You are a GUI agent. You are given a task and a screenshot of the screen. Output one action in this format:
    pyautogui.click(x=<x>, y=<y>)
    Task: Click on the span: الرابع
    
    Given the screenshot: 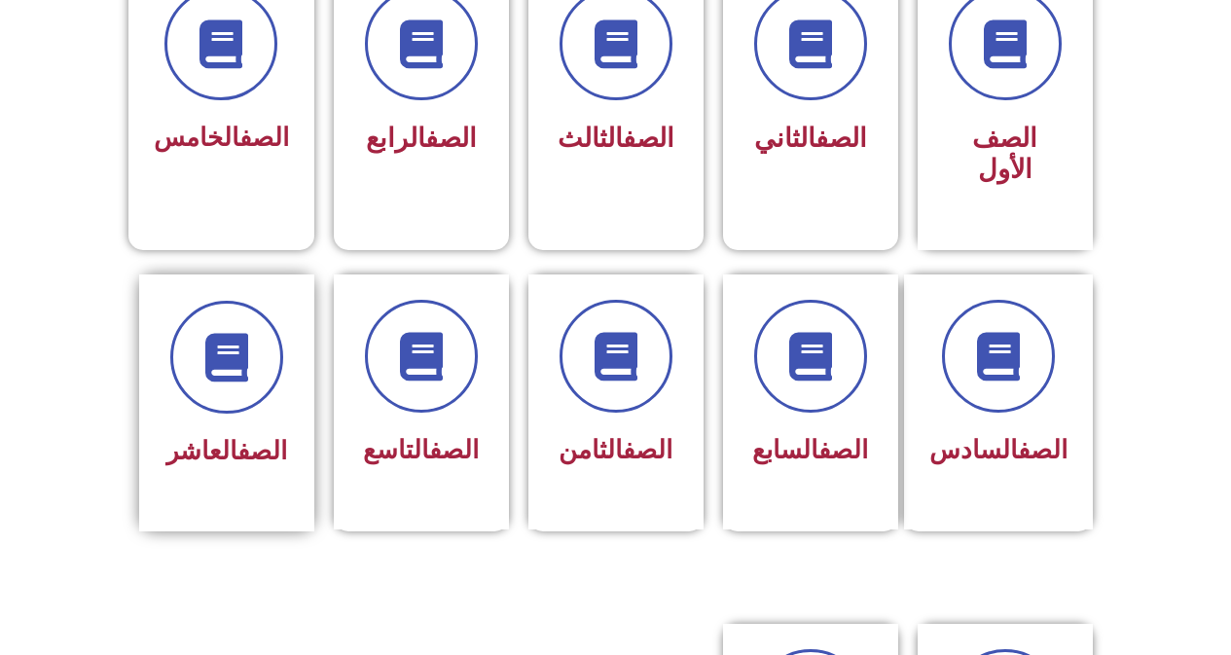 What is the action you would take?
    pyautogui.click(x=421, y=138)
    